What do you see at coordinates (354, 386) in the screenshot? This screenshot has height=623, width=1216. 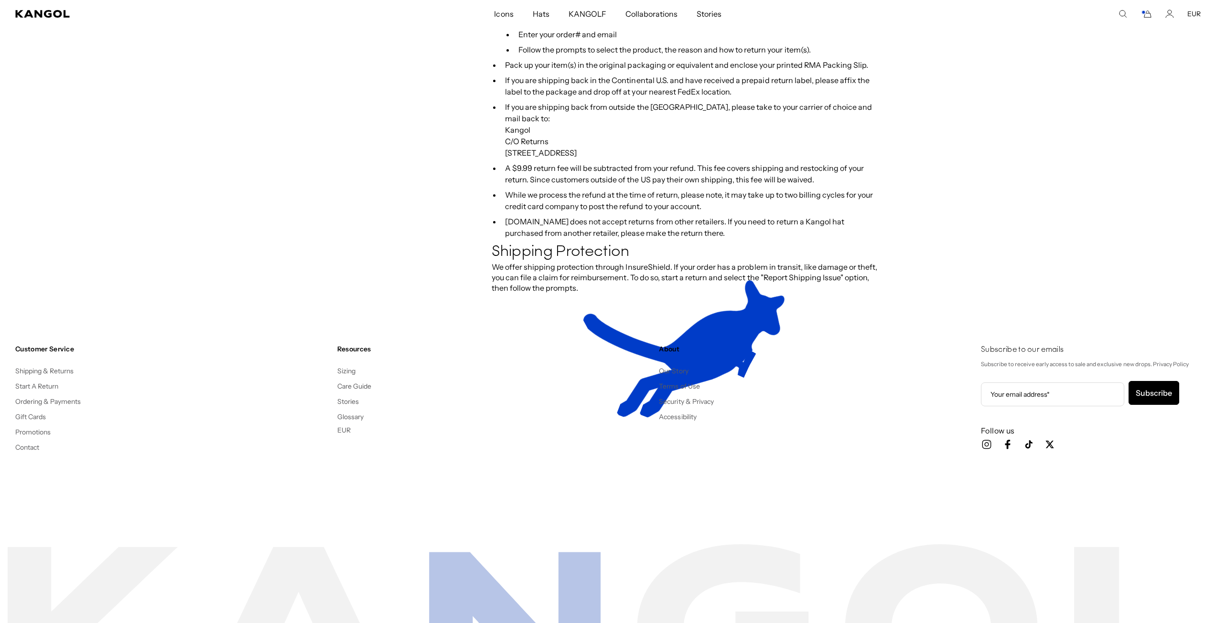 I see `a: Care Guide` at bounding box center [354, 386].